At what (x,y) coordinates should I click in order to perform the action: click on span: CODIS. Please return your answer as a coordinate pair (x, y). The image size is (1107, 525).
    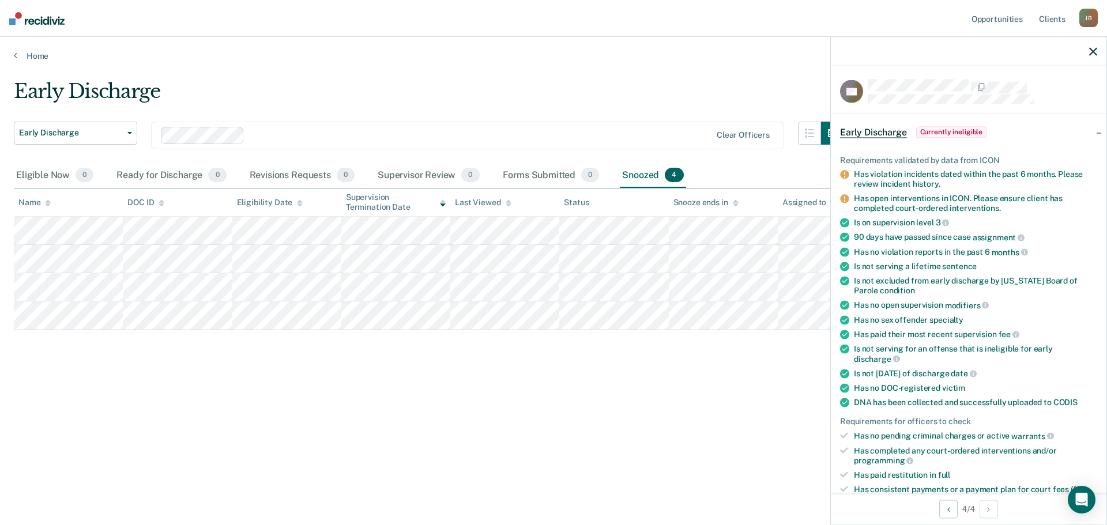
    Looking at the image, I should click on (1066, 403).